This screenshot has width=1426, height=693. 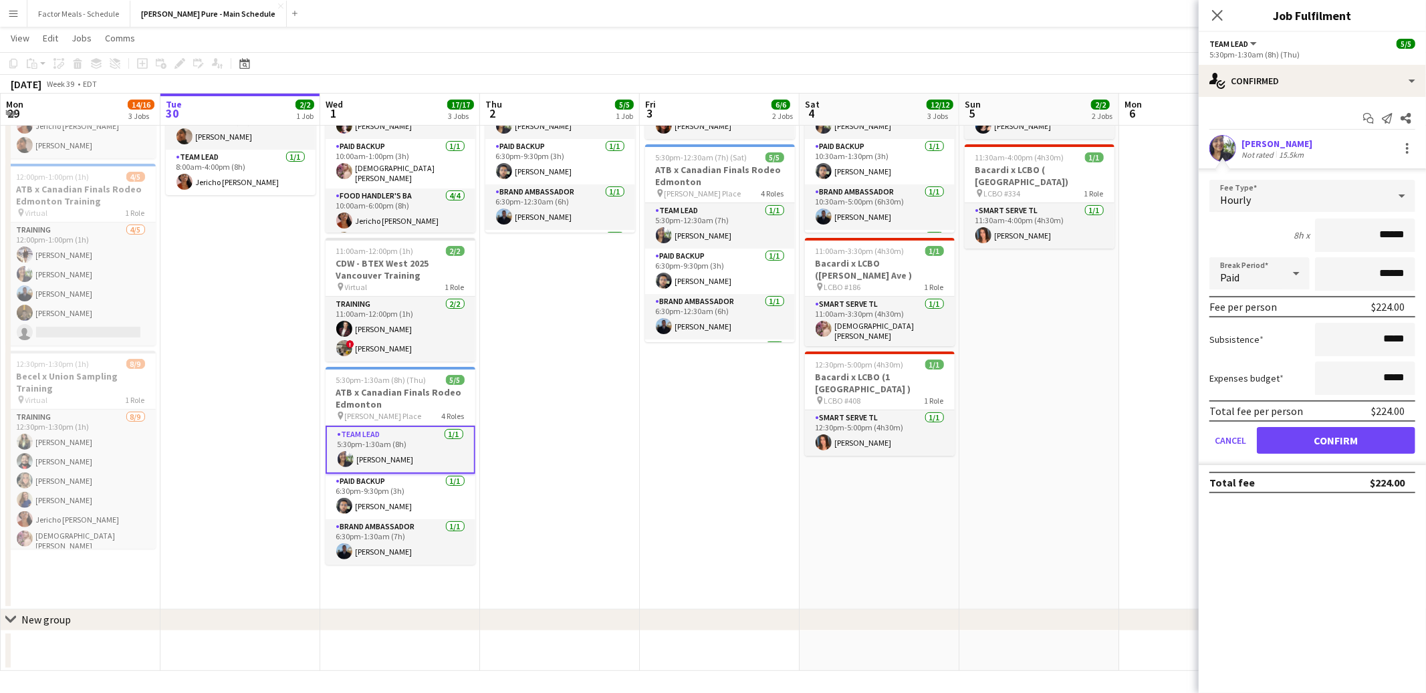 I want to click on span: 12:00pm-1:00pm (1h), so click(x=53, y=177).